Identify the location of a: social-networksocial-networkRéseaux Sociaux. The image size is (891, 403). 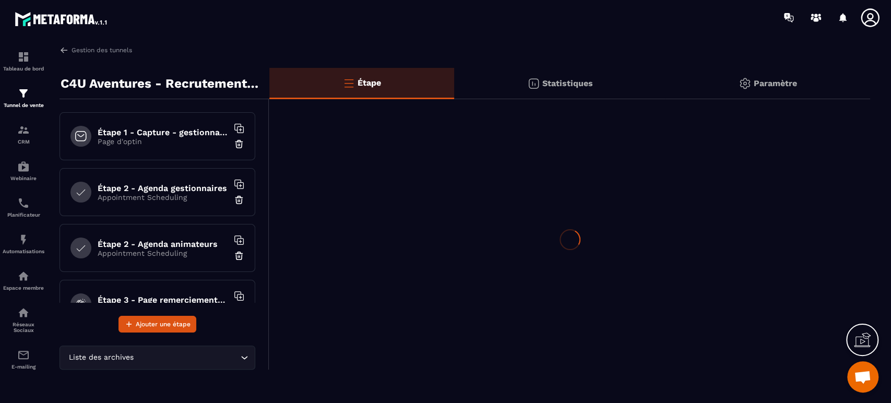
(23, 320).